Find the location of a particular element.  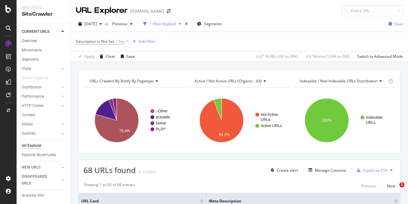

text: Indexable is located at coordinates (374, 117).